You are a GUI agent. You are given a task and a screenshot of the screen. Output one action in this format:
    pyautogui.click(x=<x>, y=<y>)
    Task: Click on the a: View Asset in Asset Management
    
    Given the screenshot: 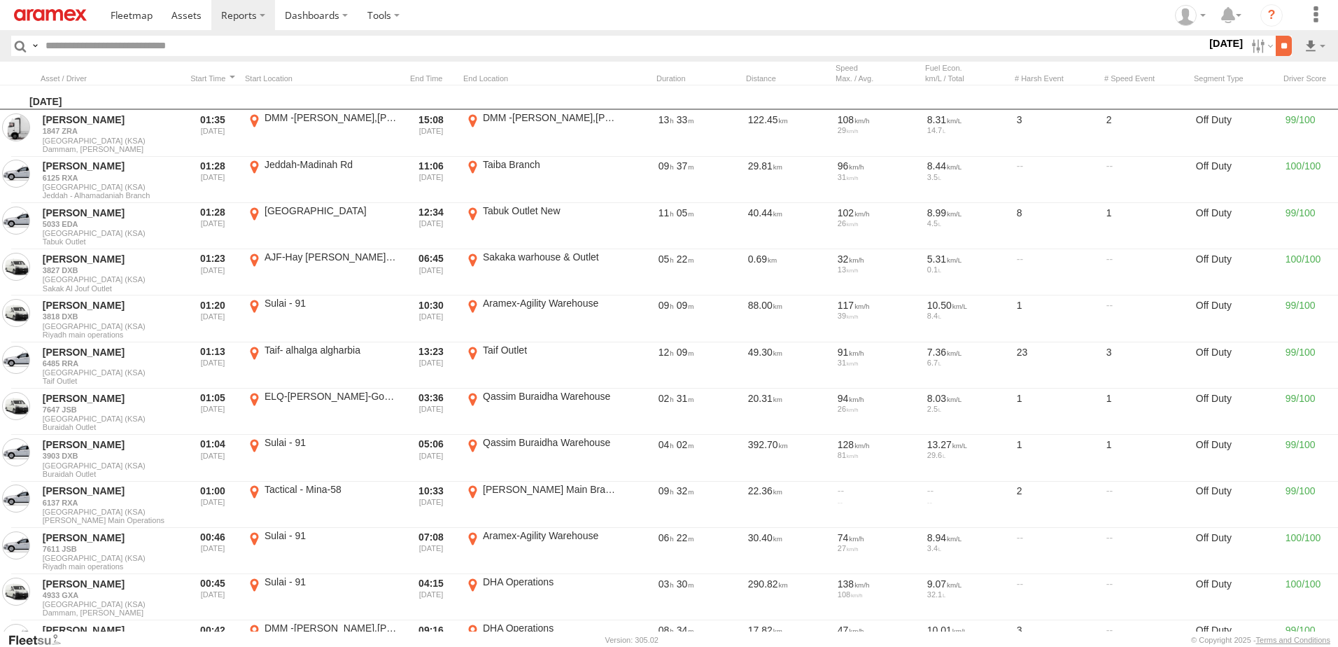 What is the action you would take?
    pyautogui.click(x=16, y=452)
    